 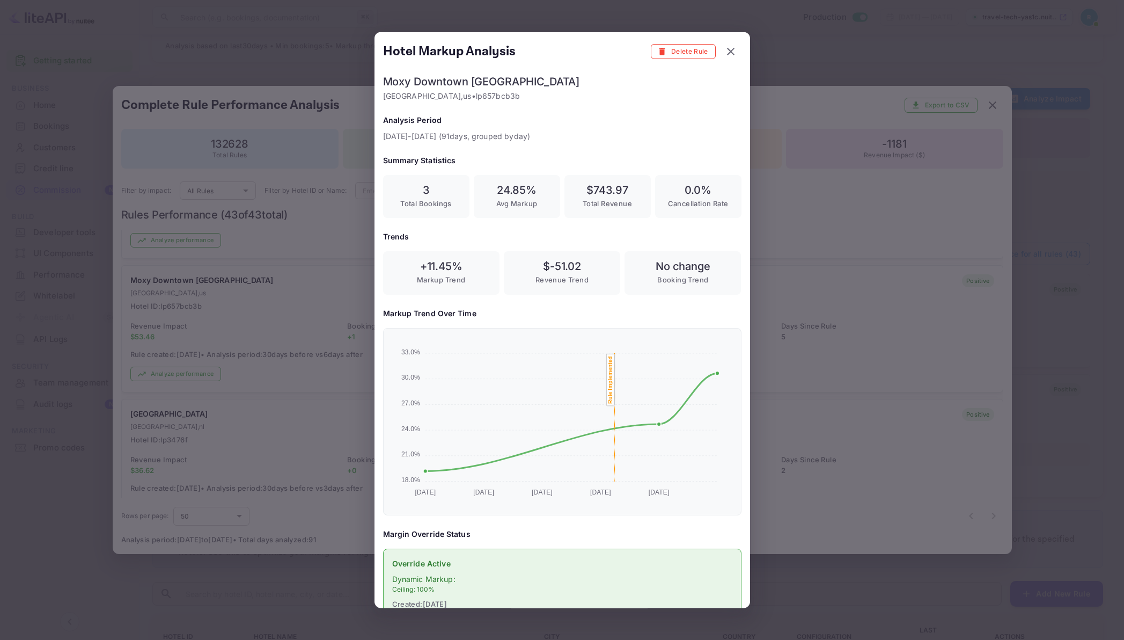 What do you see at coordinates (562, 280) in the screenshot?
I see `span: Revenue Trend` at bounding box center [562, 280].